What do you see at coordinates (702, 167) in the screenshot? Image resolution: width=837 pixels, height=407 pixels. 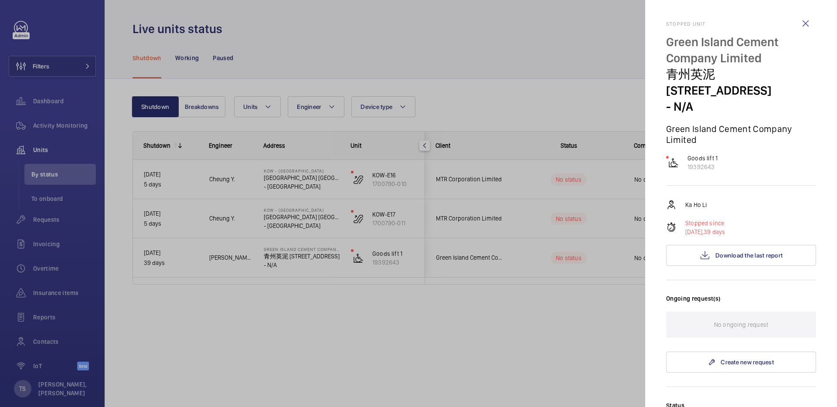 I see `p: 19392643` at bounding box center [702, 167].